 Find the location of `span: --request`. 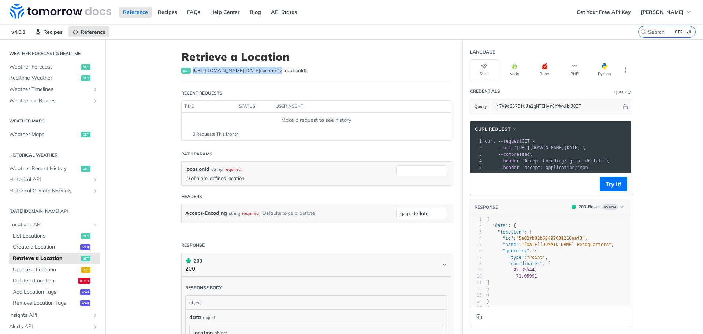

span: --request is located at coordinates (510, 141).